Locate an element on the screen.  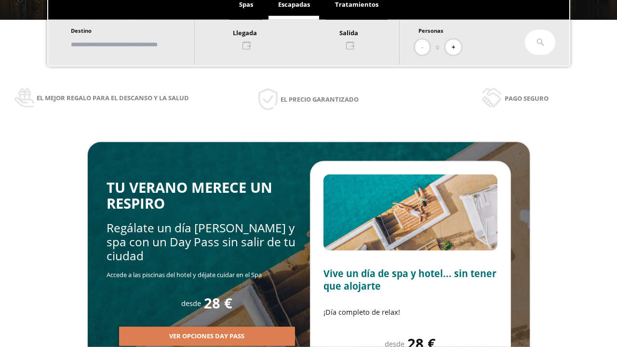
span: Ver opciones Day Pass is located at coordinates (207, 337).